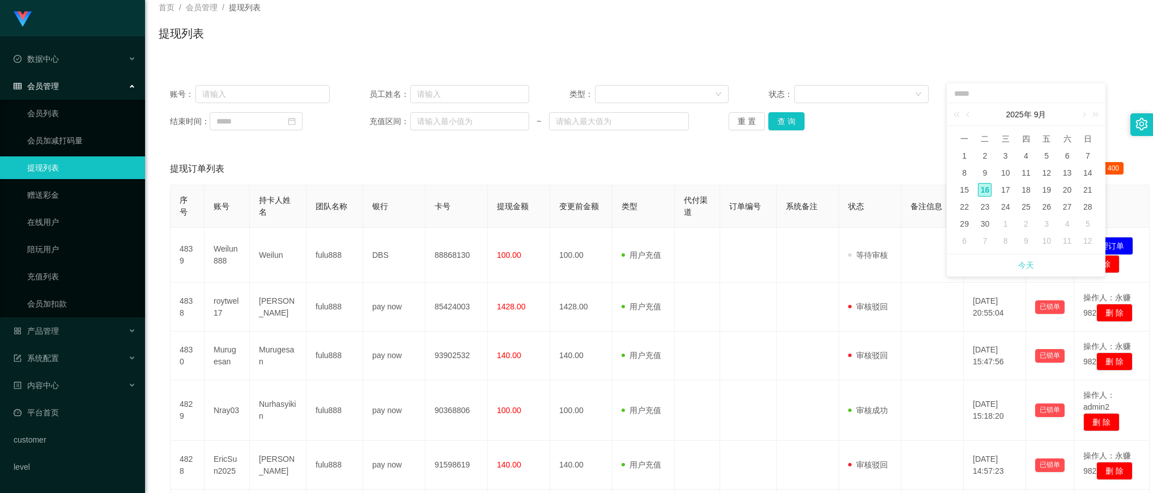 The width and height of the screenshot is (1153, 493). What do you see at coordinates (1067, 173) in the screenshot?
I see `div: 13` at bounding box center [1067, 173].